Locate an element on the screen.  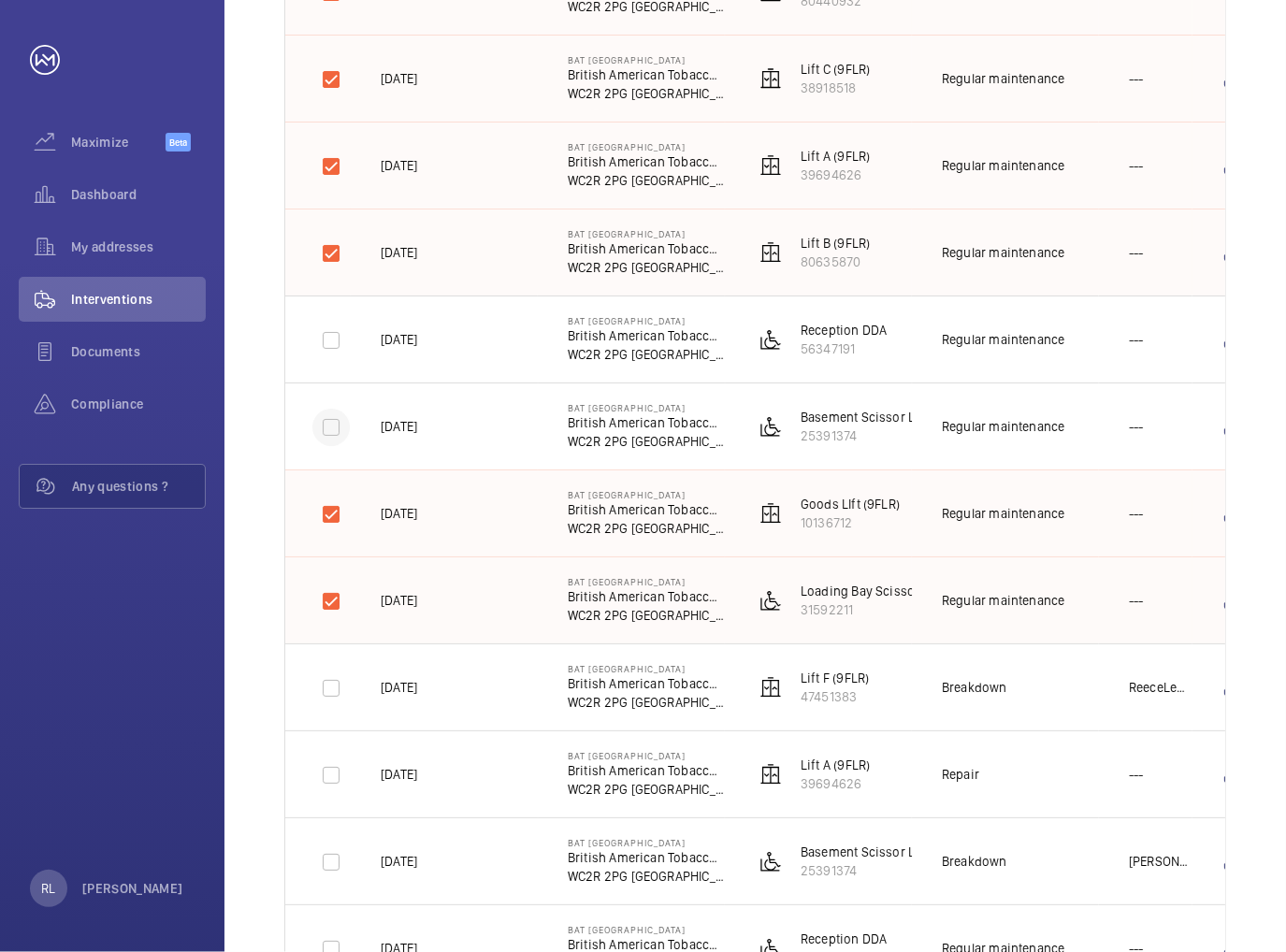
p: Lift C (9FLR) is located at coordinates (835, 70).